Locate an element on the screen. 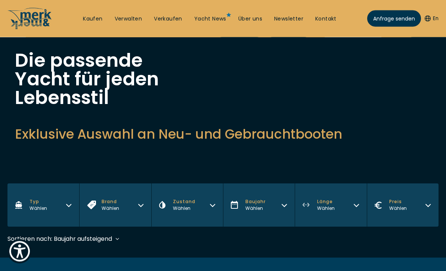 The height and width of the screenshot is (271, 446). button: PreisWählen is located at coordinates (403, 206).